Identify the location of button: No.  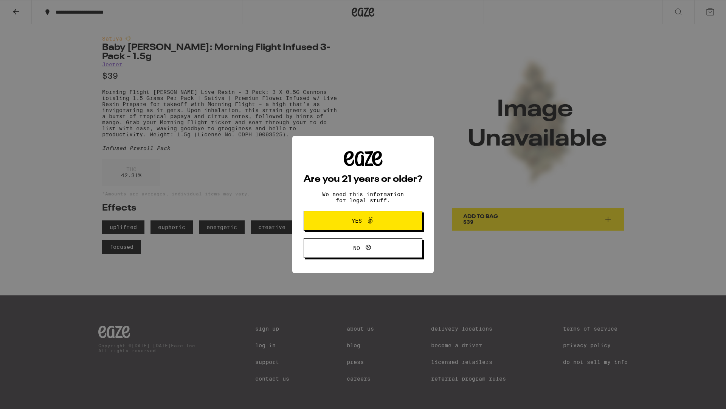
(363, 248).